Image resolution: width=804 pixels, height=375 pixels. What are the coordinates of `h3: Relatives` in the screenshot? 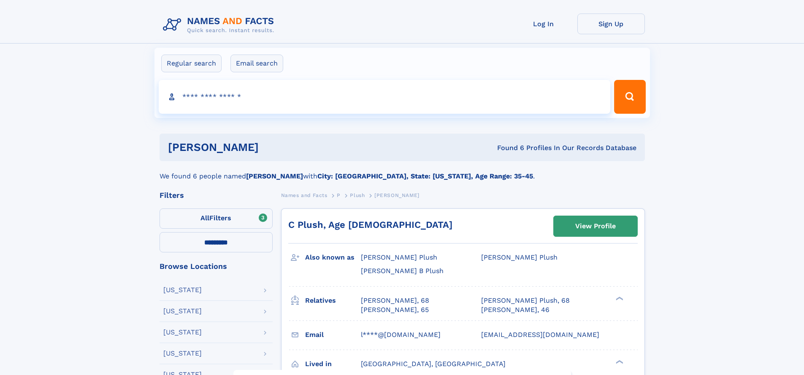 It's located at (333, 300).